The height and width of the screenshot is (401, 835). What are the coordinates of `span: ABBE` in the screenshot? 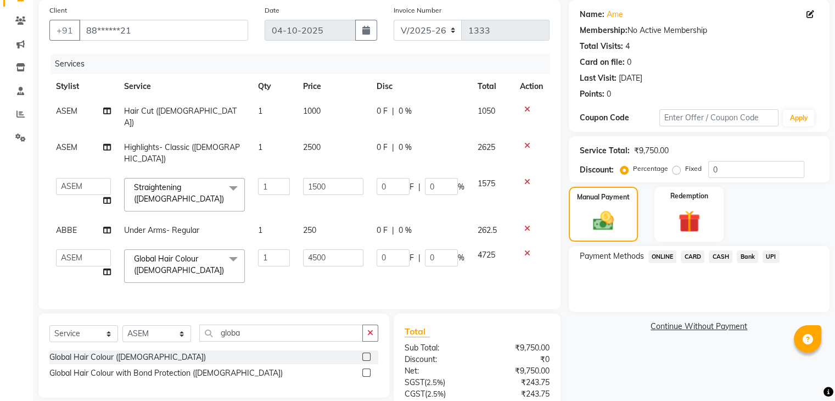 It's located at (66, 230).